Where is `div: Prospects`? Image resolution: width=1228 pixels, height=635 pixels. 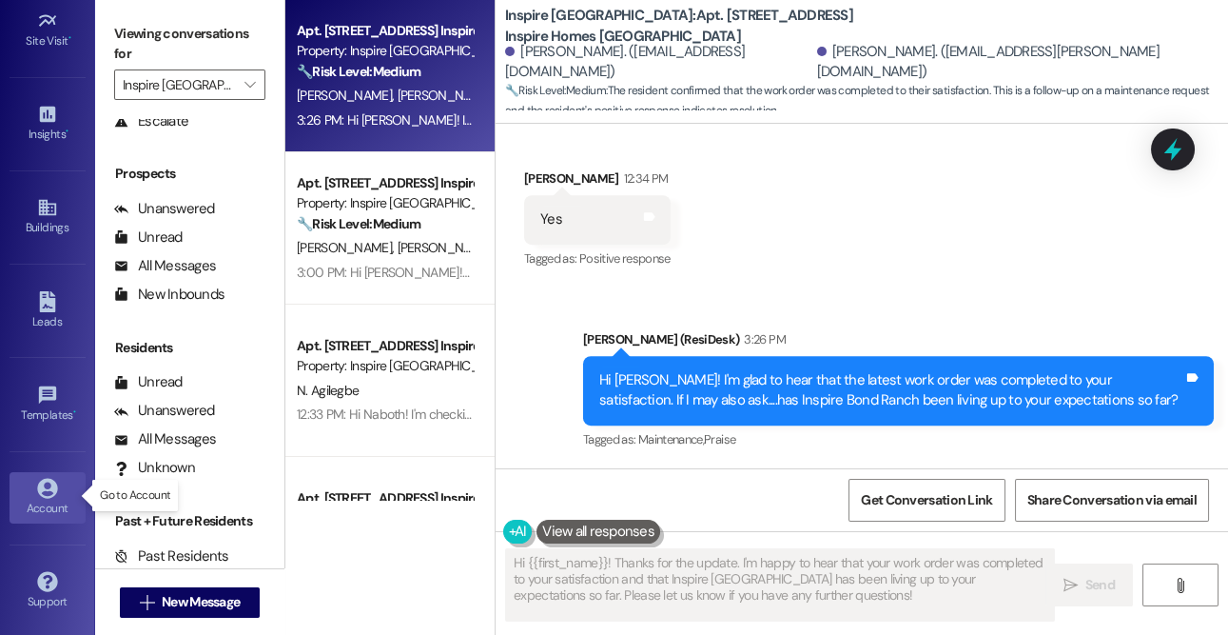
div: Prospects is located at coordinates (189, 173).